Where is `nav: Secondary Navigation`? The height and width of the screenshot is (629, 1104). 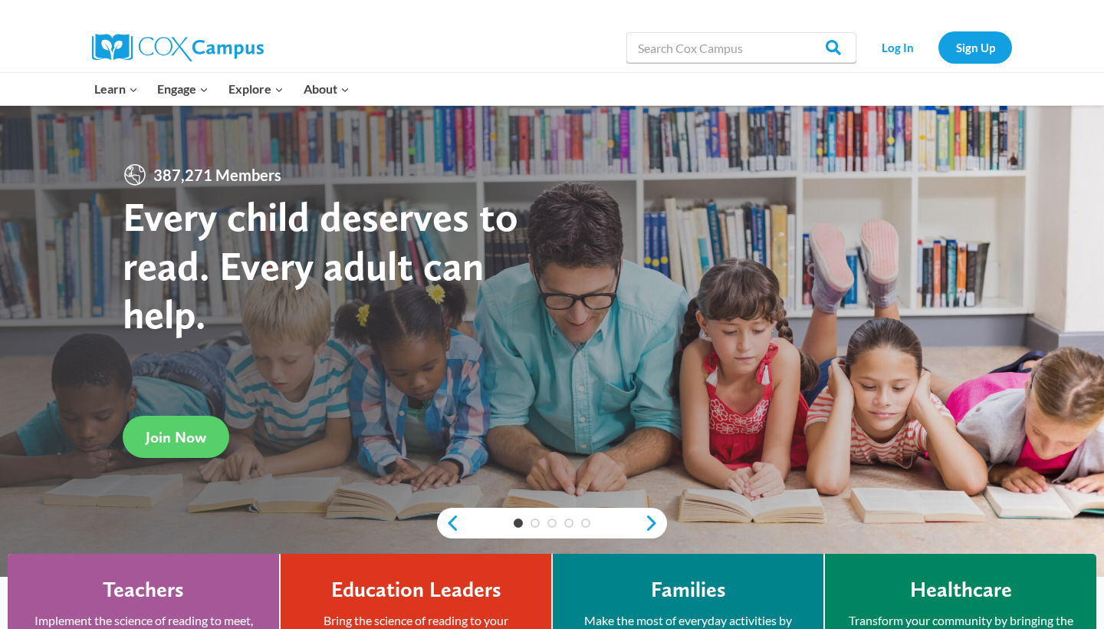
nav: Secondary Navigation is located at coordinates (938, 47).